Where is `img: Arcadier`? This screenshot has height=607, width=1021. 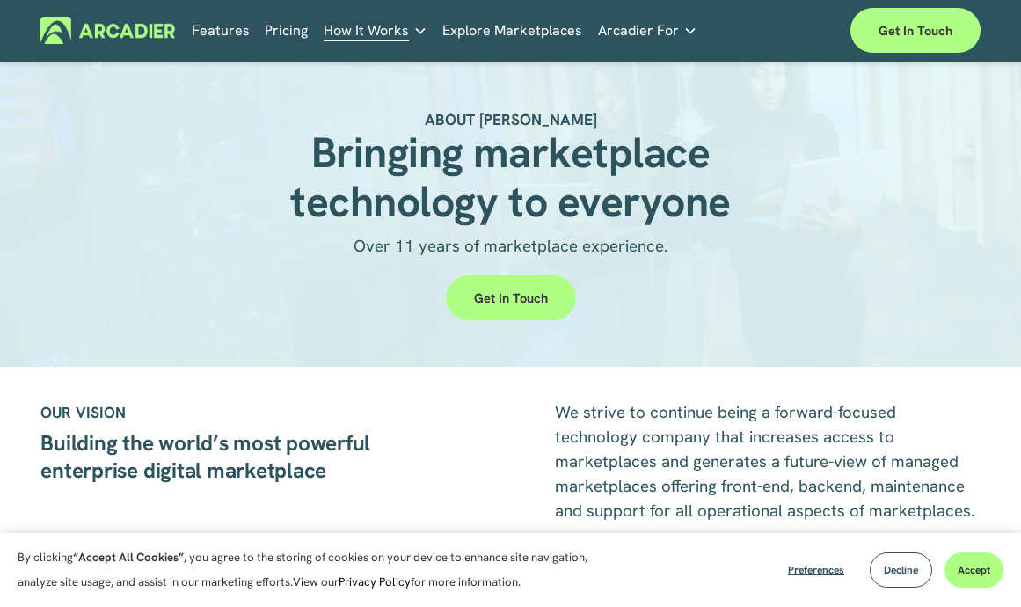
img: Arcadier is located at coordinates (107, 30).